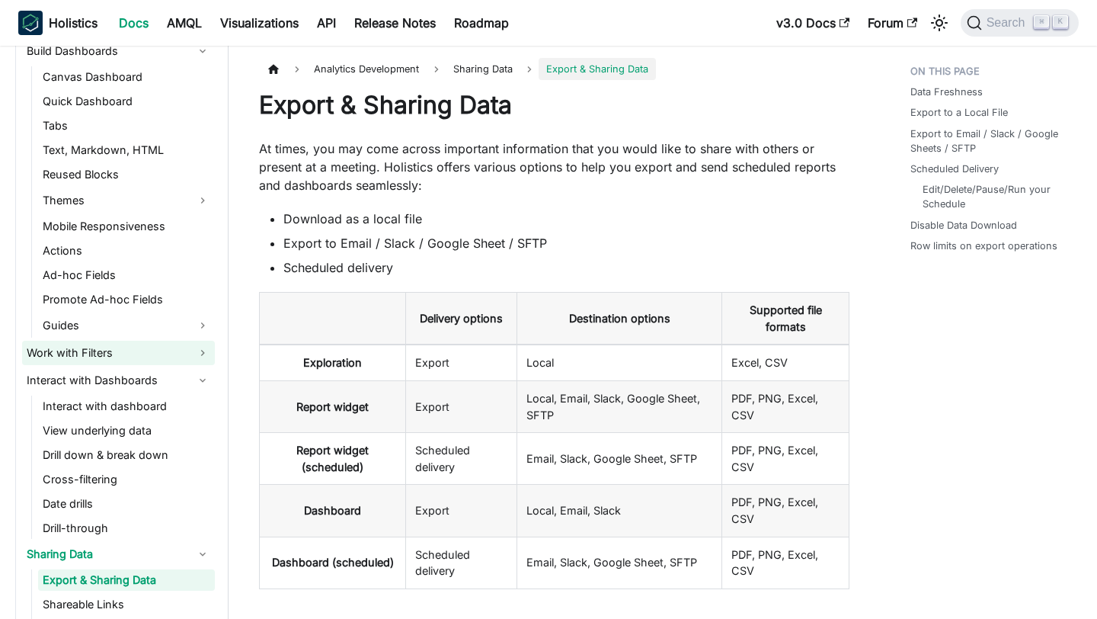 This screenshot has height=619, width=1097. Describe the element at coordinates (333, 362) in the screenshot. I see `th: Exploration` at that location.